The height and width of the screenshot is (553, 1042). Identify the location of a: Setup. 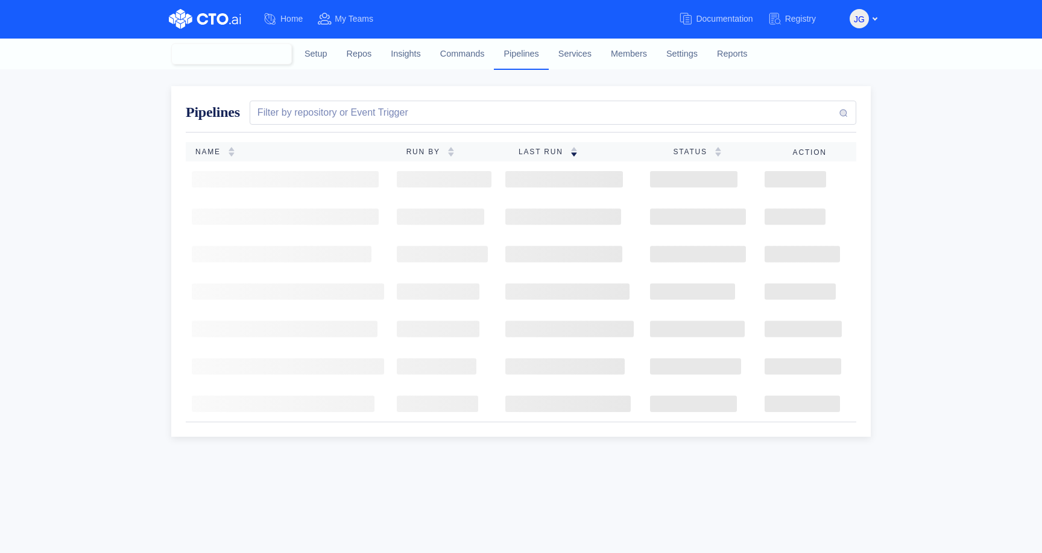
(316, 54).